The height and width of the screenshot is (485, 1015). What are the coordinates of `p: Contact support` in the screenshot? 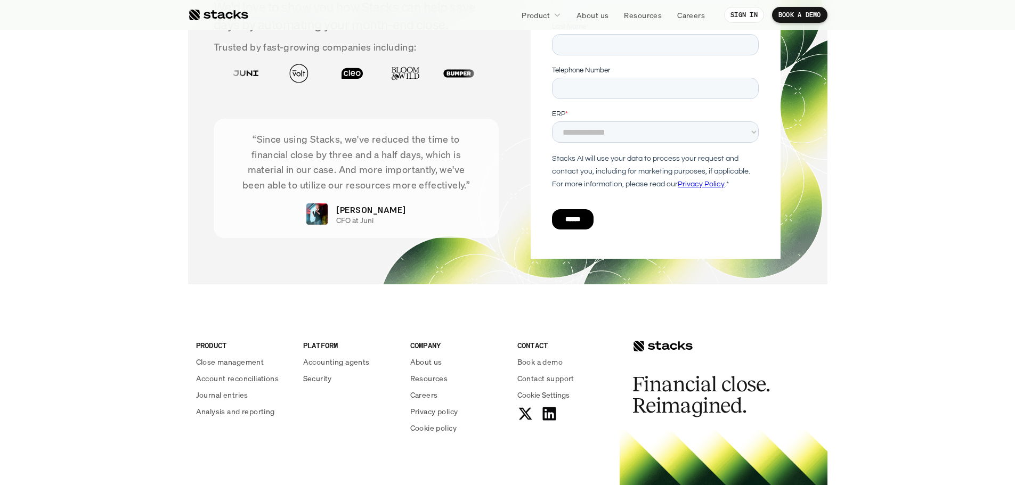 It's located at (546, 378).